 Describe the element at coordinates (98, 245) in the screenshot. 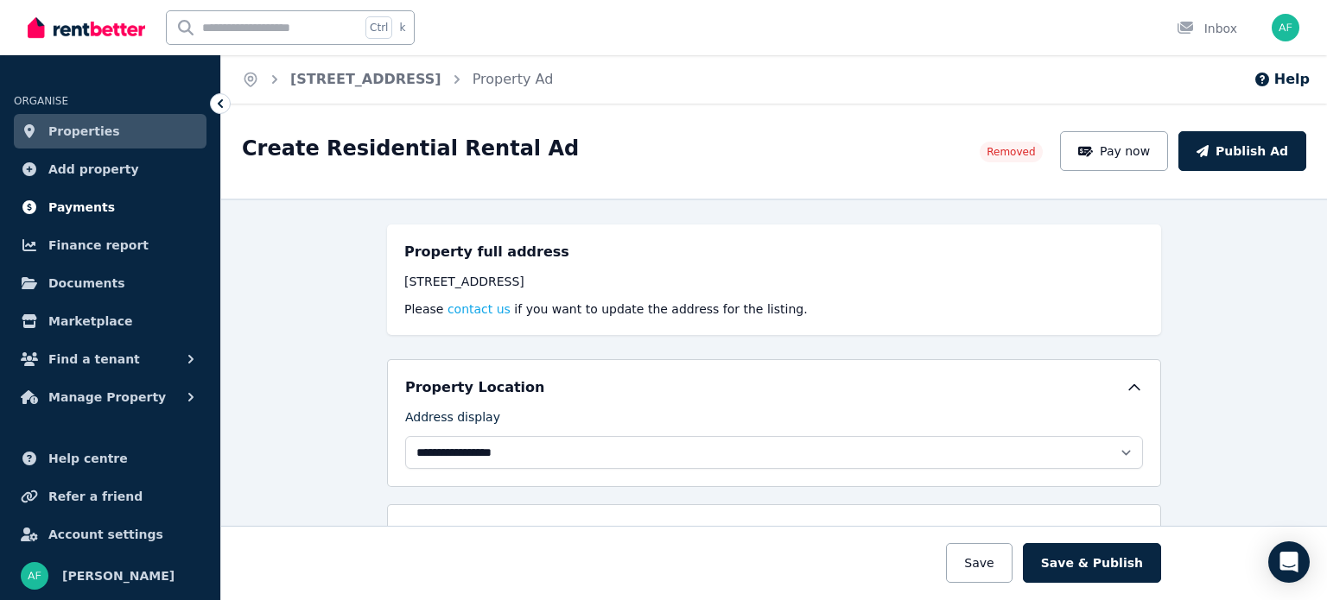

I see `span: Finance report` at that location.